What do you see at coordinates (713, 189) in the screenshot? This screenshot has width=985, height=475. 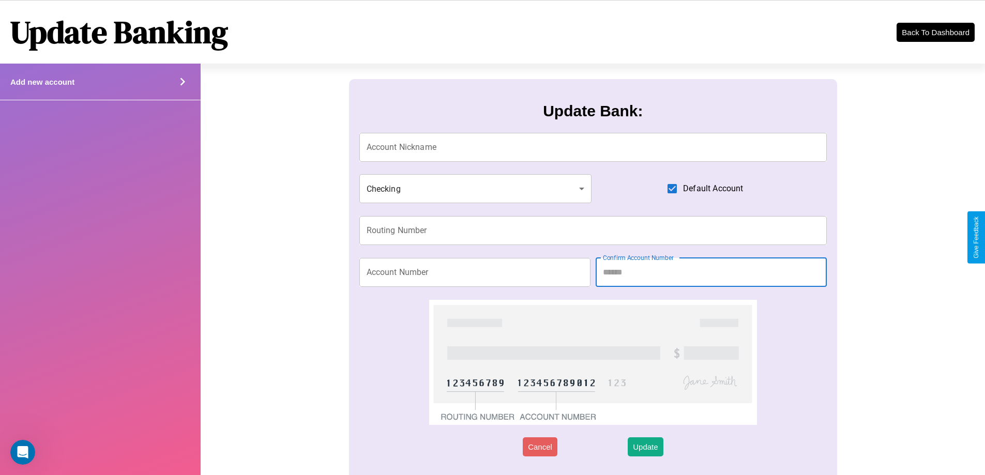 I see `span: Default Account` at bounding box center [713, 189].